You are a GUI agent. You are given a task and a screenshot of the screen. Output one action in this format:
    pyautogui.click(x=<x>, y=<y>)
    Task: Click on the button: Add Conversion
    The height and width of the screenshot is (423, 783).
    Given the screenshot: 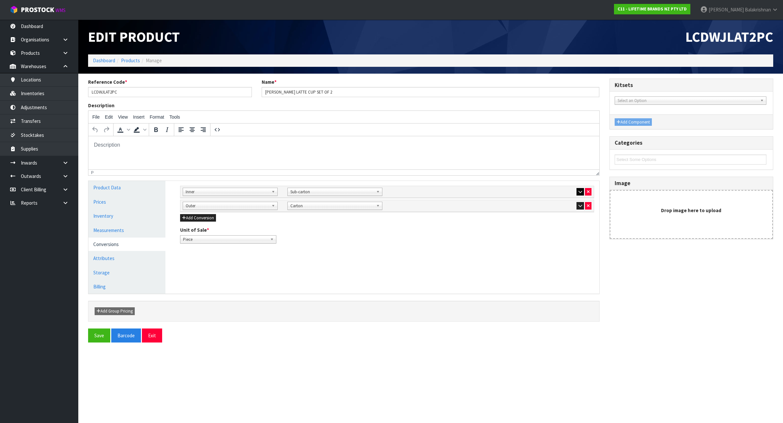 What is the action you would take?
    pyautogui.click(x=198, y=218)
    